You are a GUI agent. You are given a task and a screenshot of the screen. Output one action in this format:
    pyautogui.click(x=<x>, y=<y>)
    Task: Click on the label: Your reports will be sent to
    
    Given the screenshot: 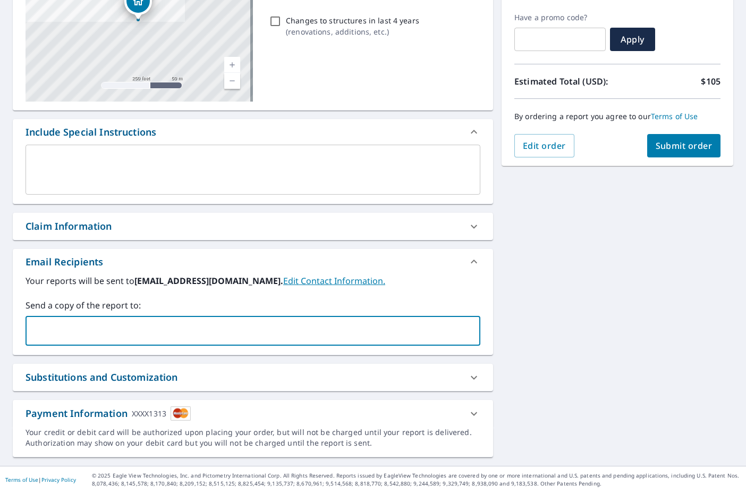 What is the action you would take?
    pyautogui.click(x=253, y=281)
    